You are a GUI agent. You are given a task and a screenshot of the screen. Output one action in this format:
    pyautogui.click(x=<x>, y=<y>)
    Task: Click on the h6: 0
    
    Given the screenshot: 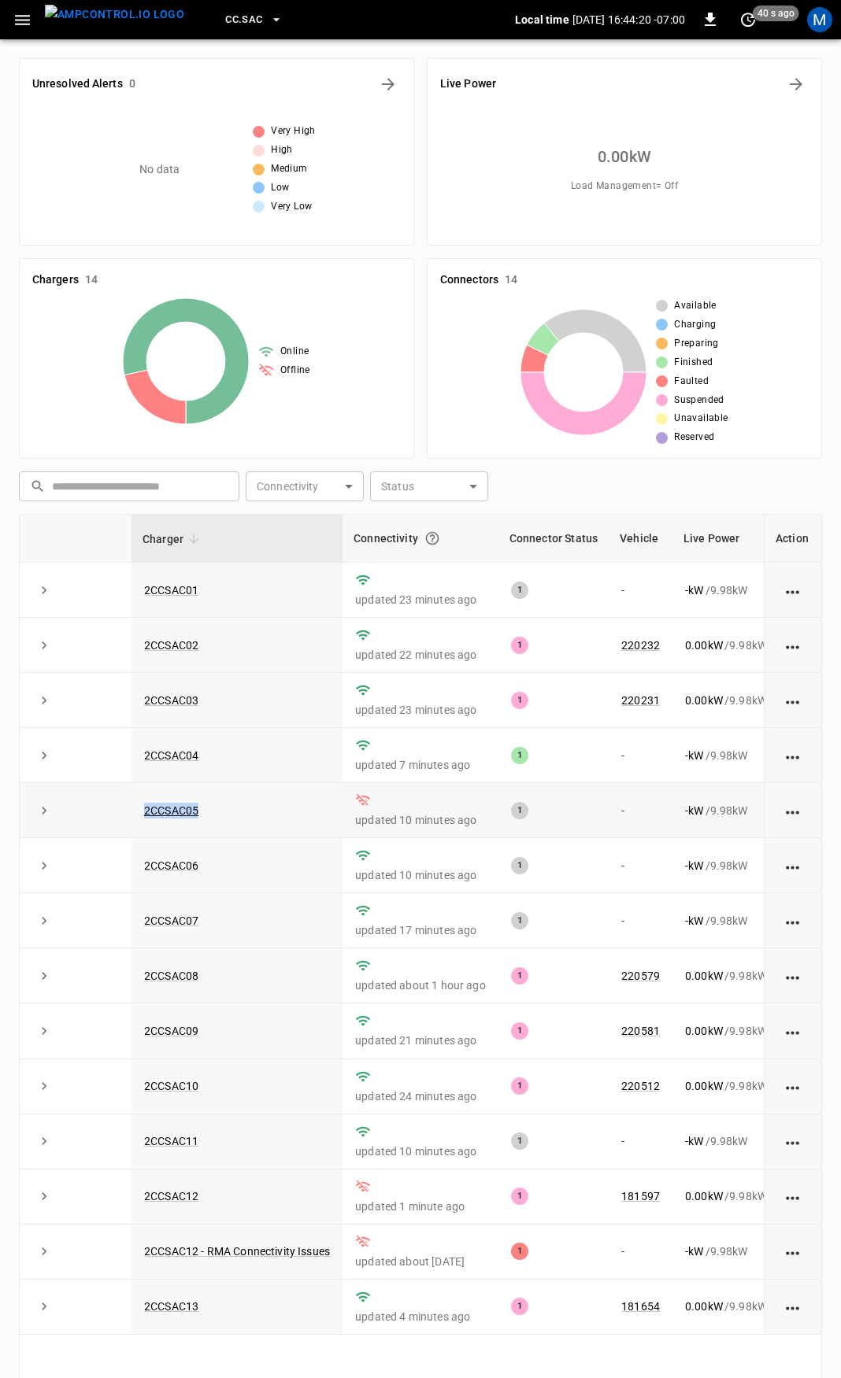 What is the action you would take?
    pyautogui.click(x=132, y=84)
    